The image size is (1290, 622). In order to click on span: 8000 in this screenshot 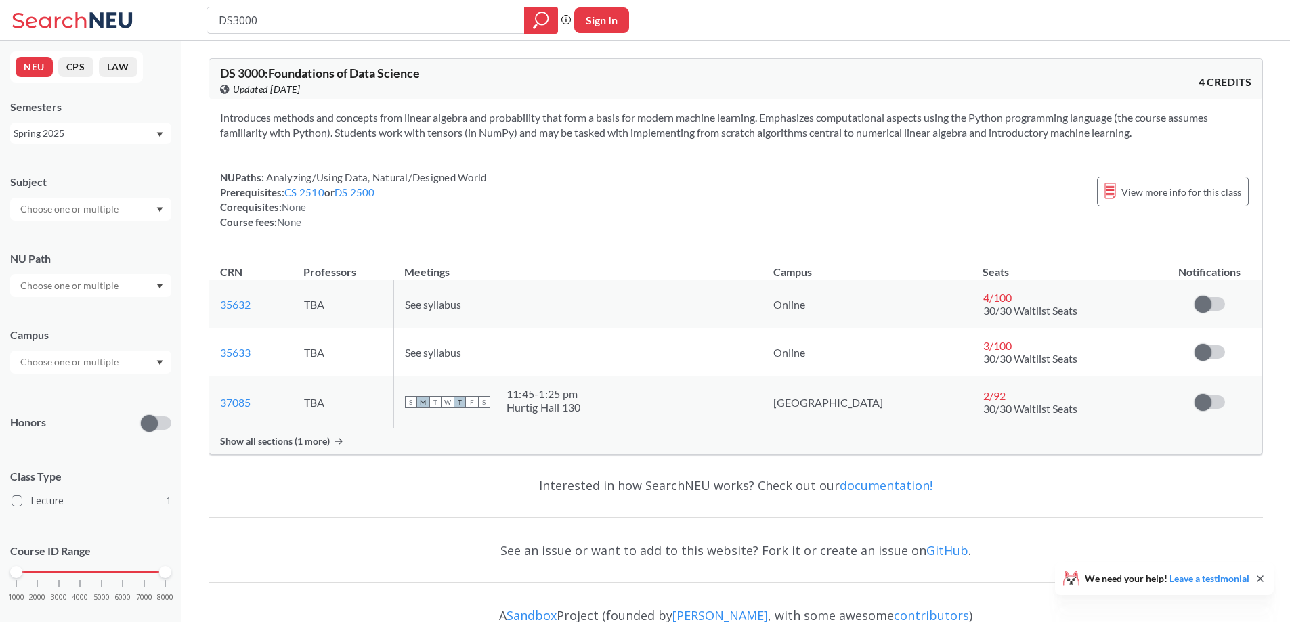, I will do `click(165, 597)`.